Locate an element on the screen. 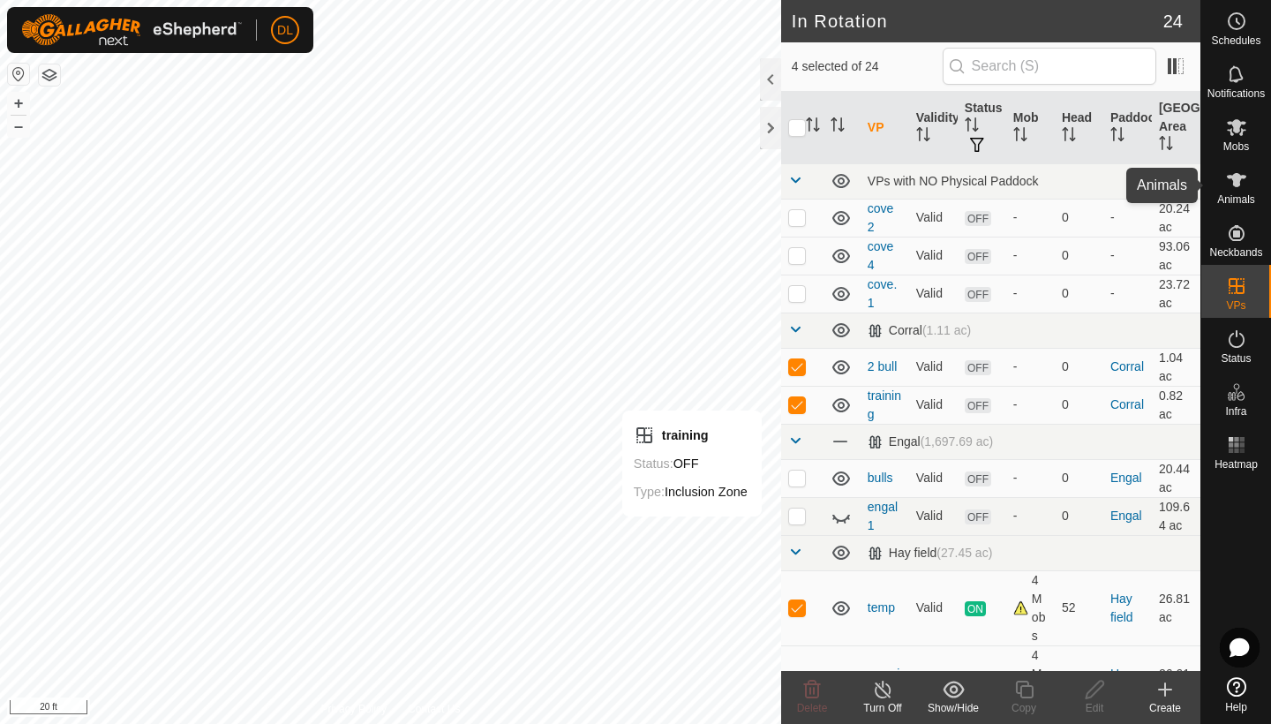 The image size is (1271, 724). span: Schedules is located at coordinates (1235, 41).